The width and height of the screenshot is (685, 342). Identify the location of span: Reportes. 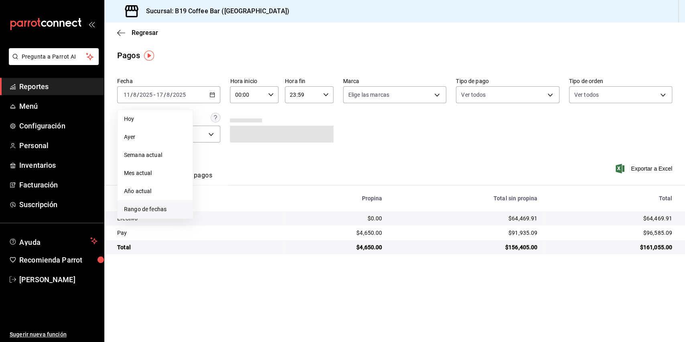
(58, 86).